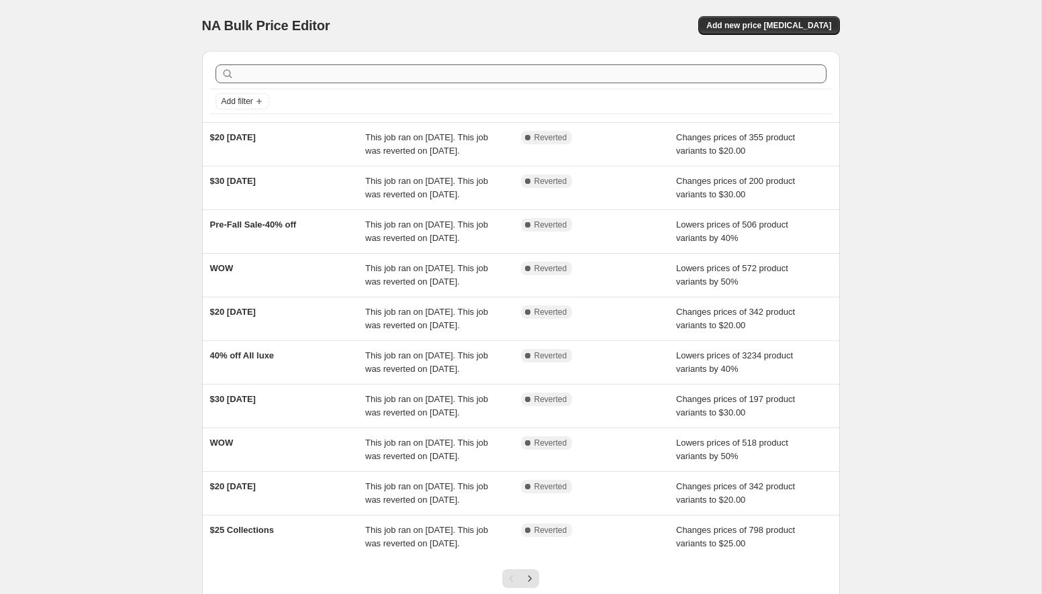 This screenshot has width=1042, height=594. What do you see at coordinates (735, 187) in the screenshot?
I see `span: Changes prices of 200 product variants to $30.00` at bounding box center [735, 187].